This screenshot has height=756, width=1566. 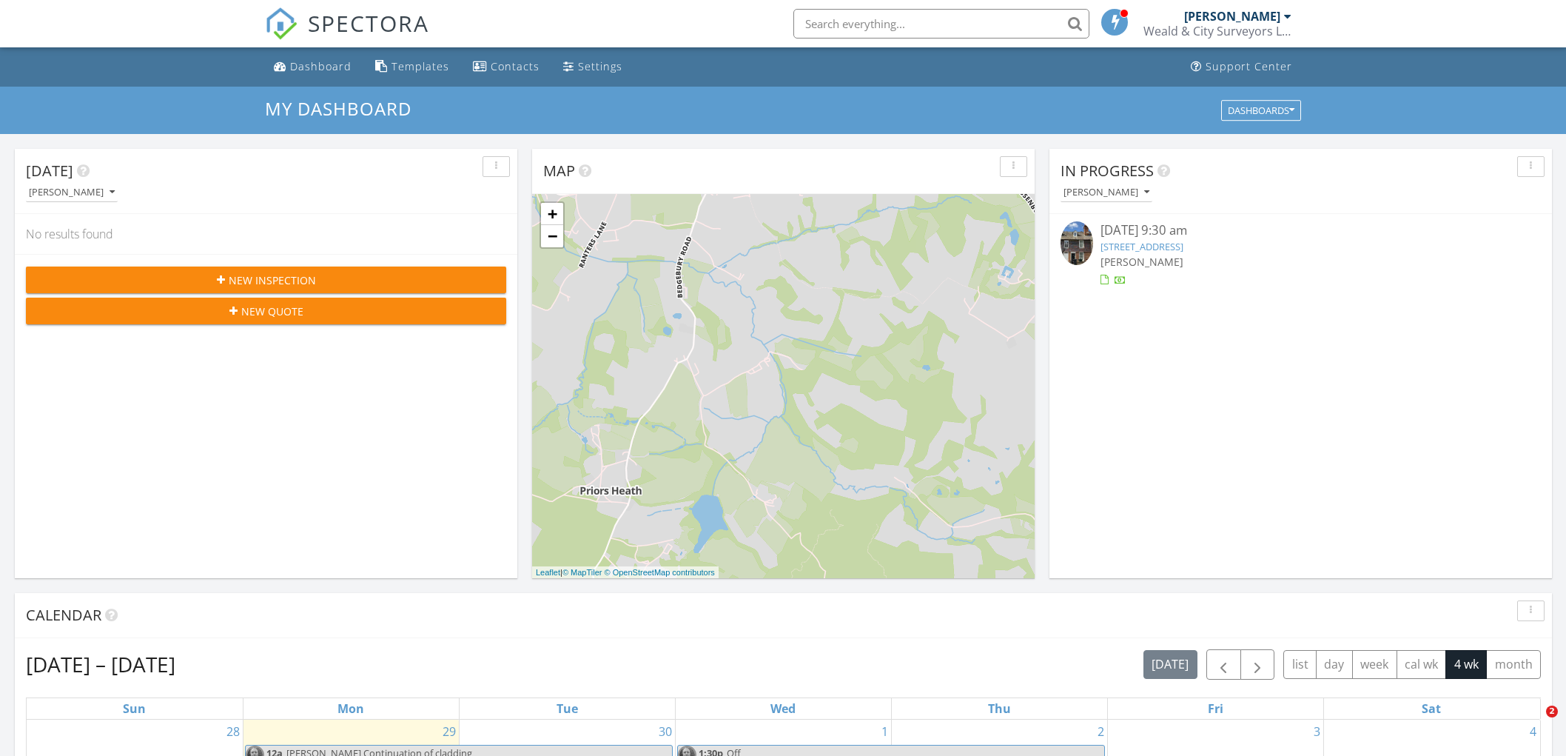 I want to click on div: Support Center, so click(x=1248, y=66).